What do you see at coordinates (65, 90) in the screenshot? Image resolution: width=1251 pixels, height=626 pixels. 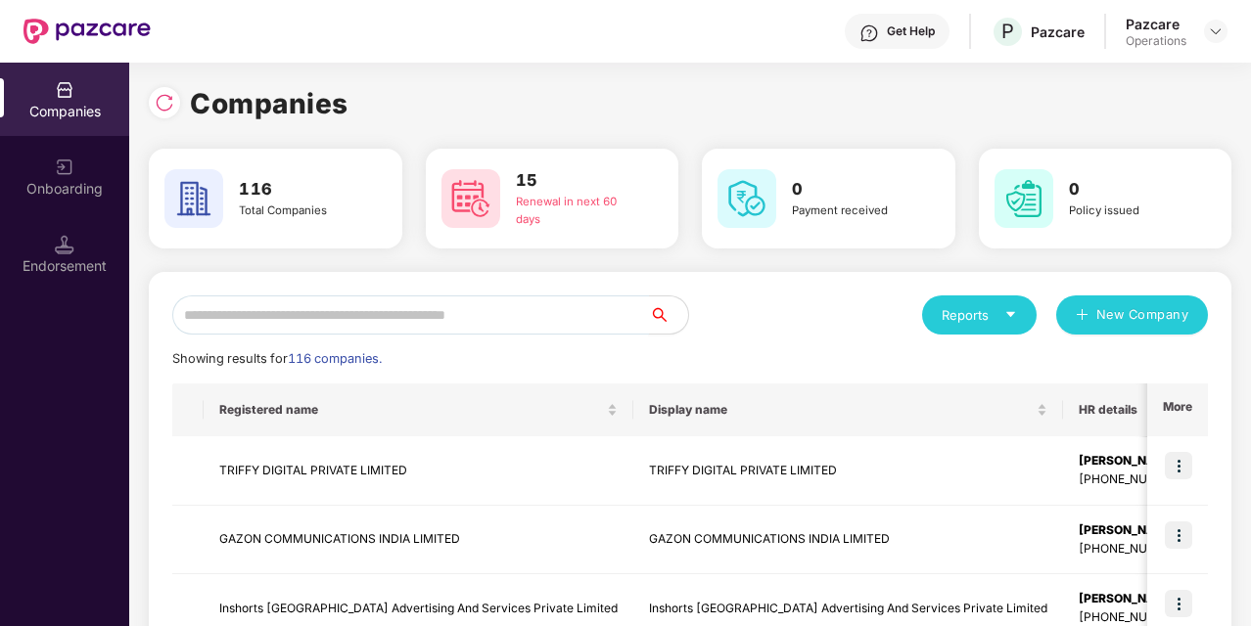 I see `img: svg+xml;base64,PHN2ZyBpZD0iQ29tcGFuaWVzIiB4bWxucz0iaHR0cDovL3d3dy53My5vcmcvMjAwMC9zdmciIHdpZHRoPS...` at bounding box center [65, 90].